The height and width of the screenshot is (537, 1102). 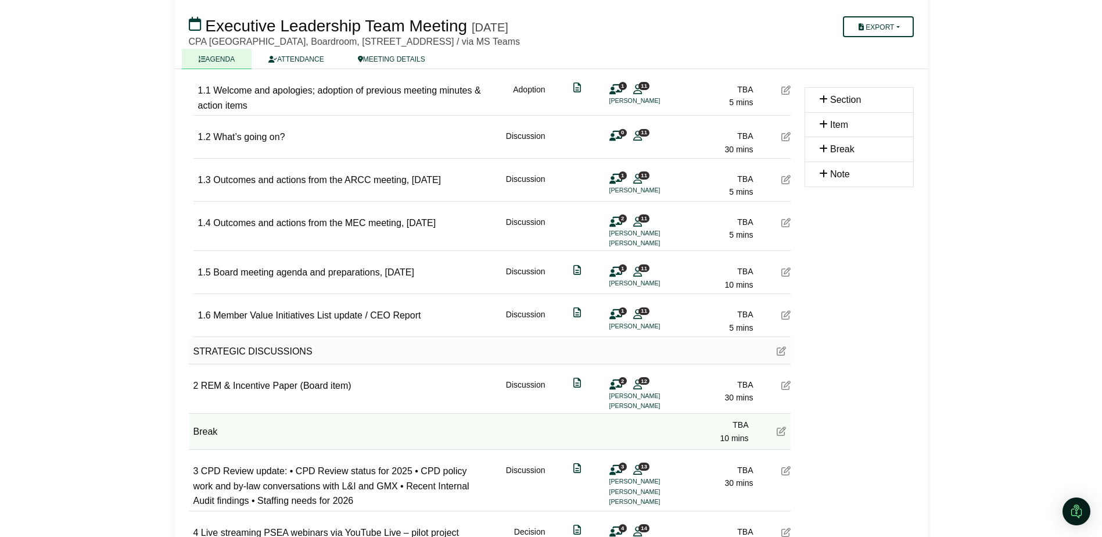 What do you see at coordinates (623, 527) in the screenshot?
I see `span: 4` at bounding box center [623, 527].